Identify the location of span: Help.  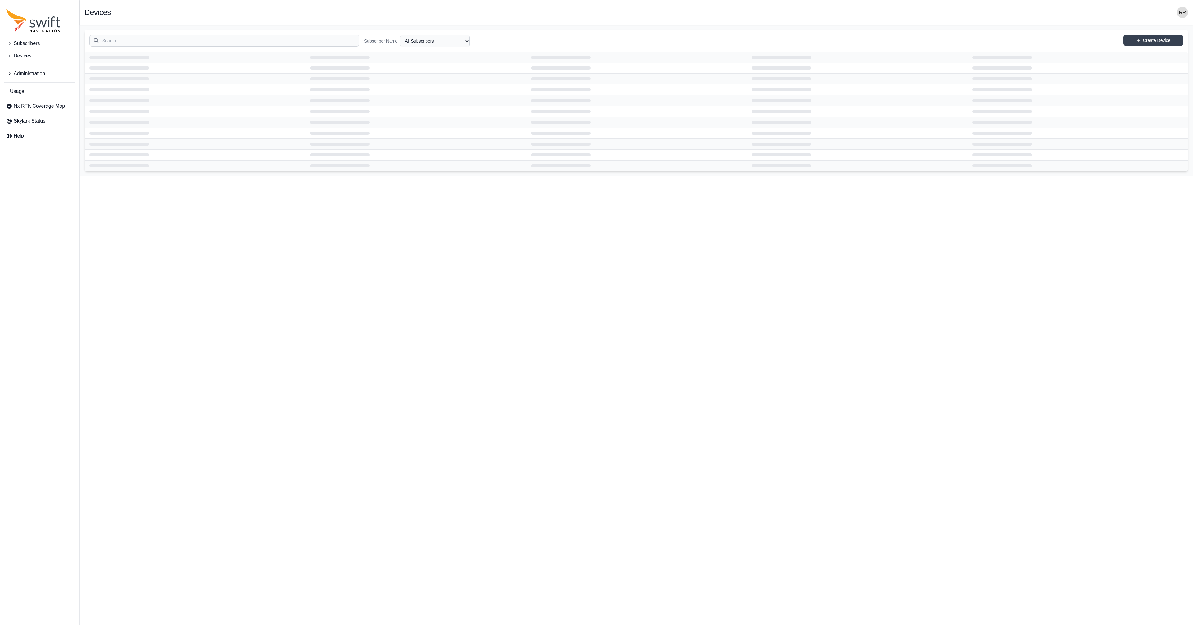
(19, 136).